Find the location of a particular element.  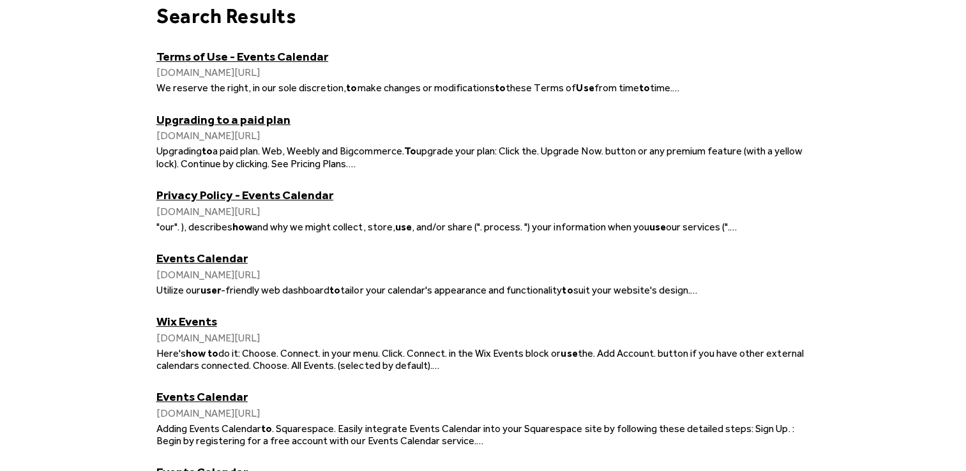

span: these Terms of is located at coordinates (541, 88).